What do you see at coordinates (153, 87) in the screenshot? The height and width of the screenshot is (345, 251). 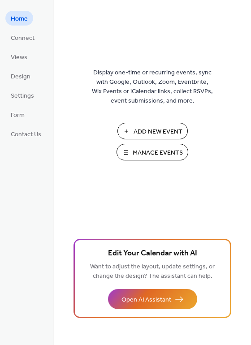 I see `span: Display one-time or recurring events, sync with Google, Outlook, Zoom, Eventbrite, Wix Events or ...` at bounding box center [153, 87].